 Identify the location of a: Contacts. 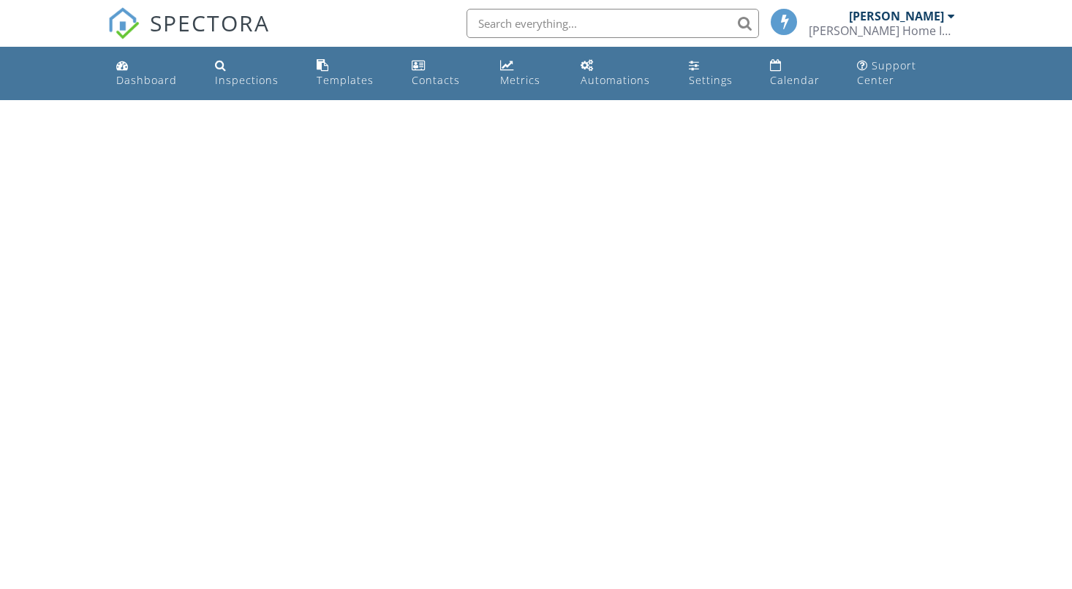
(444, 73).